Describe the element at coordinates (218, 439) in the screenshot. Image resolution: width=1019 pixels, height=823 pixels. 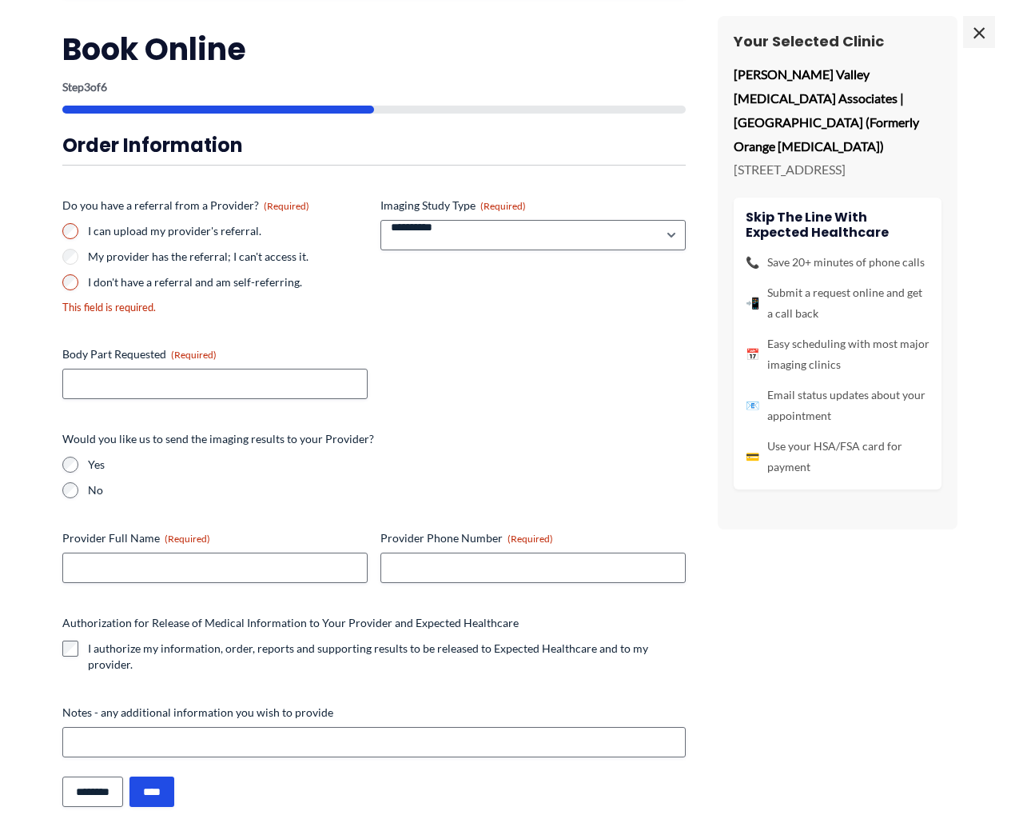
I see `legend: Would you like us to send the imaging results to your Provider?` at that location.